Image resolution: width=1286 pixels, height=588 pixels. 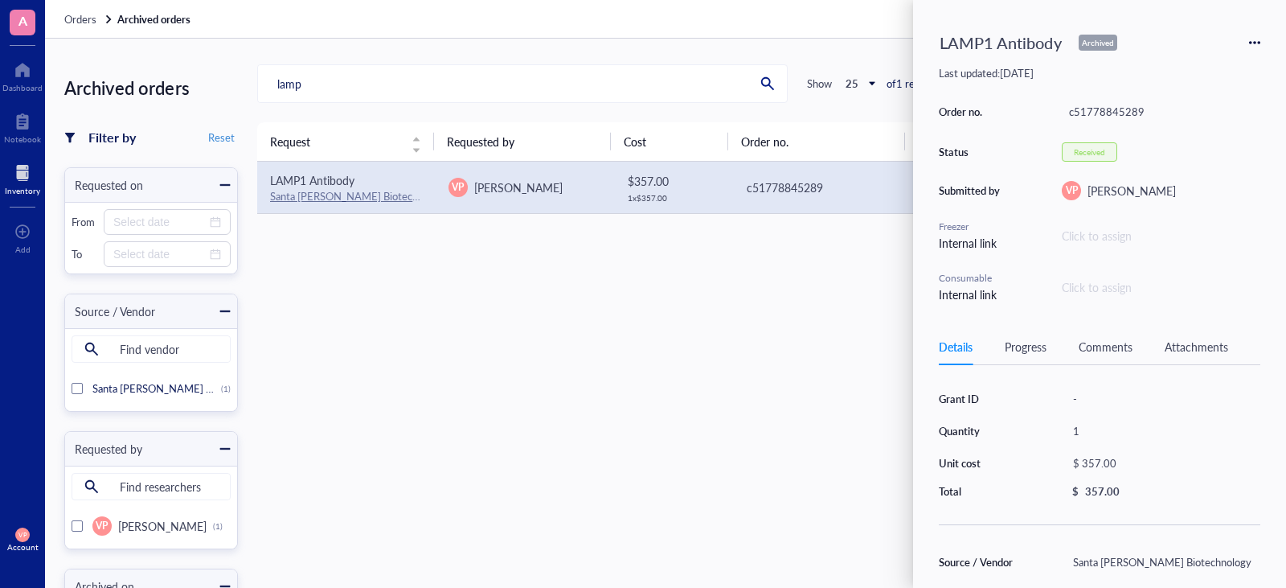 What do you see at coordinates (980, 491) in the screenshot?
I see `div: Total` at bounding box center [980, 491].